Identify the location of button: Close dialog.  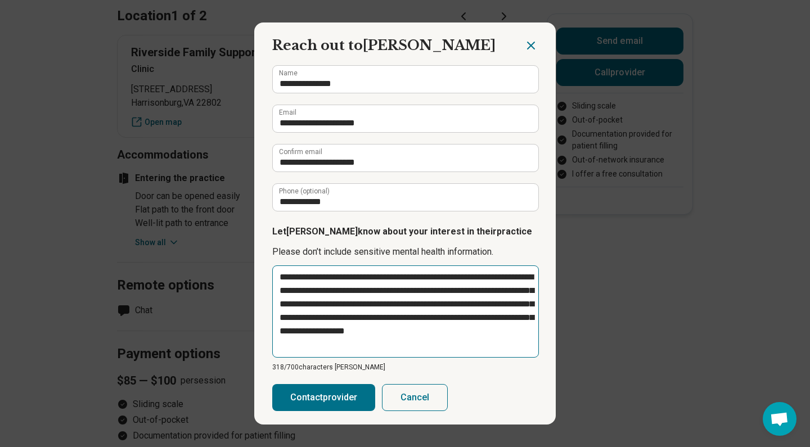
(531, 46).